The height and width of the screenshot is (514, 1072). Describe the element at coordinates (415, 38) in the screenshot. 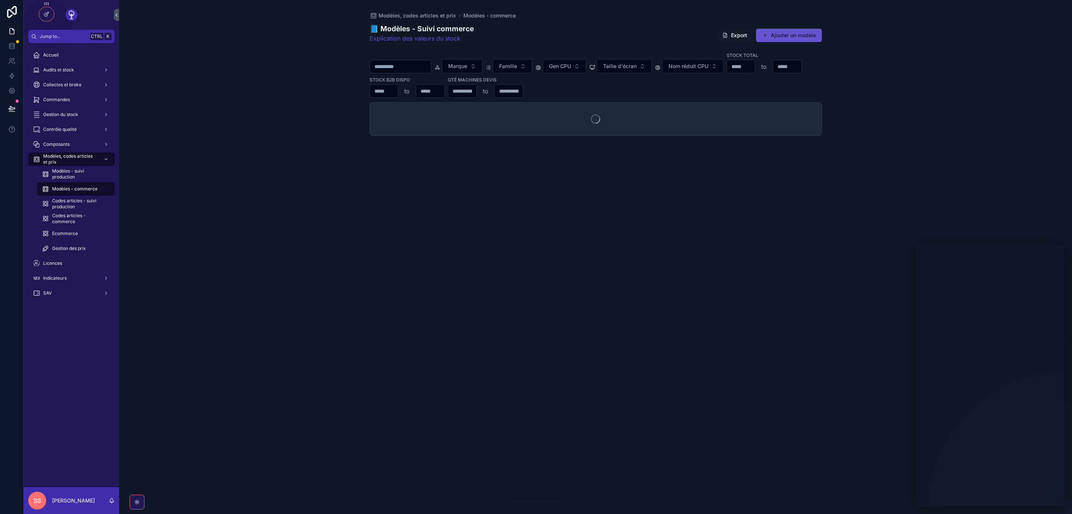

I see `a: Explication des valeurs du stock` at that location.